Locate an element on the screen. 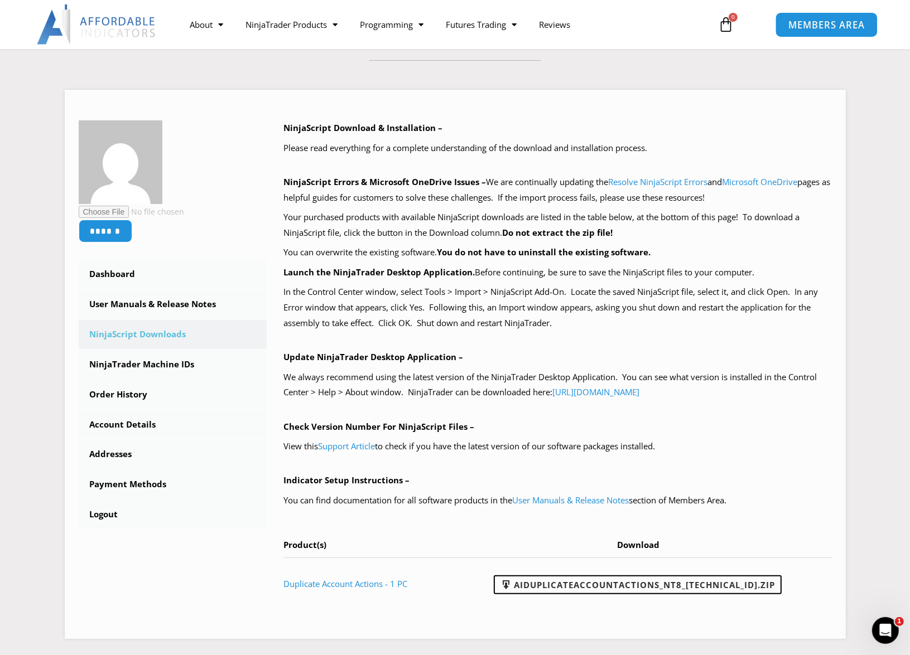 Image resolution: width=910 pixels, height=655 pixels. p: Before continuing, be sure to save the NinjaScript files to your computer. is located at coordinates (557, 273).